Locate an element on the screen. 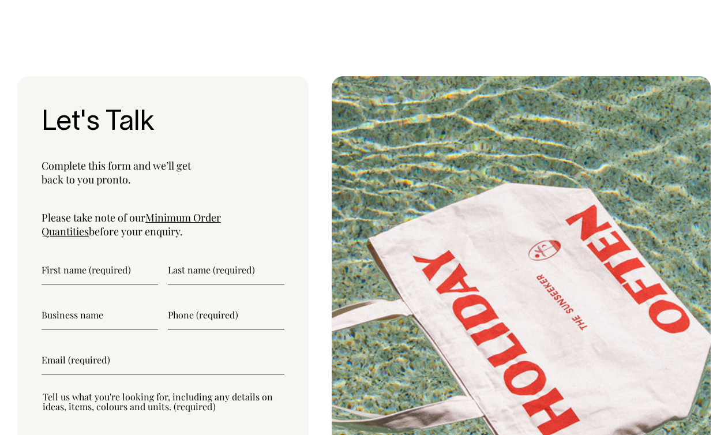 This screenshot has height=435, width=728. input: First name (required) is located at coordinates (100, 270).